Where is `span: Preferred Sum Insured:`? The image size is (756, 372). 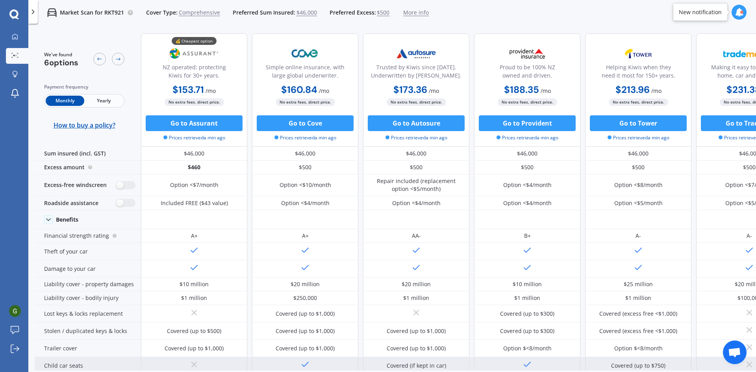
span: Preferred Sum Insured: is located at coordinates (264, 13).